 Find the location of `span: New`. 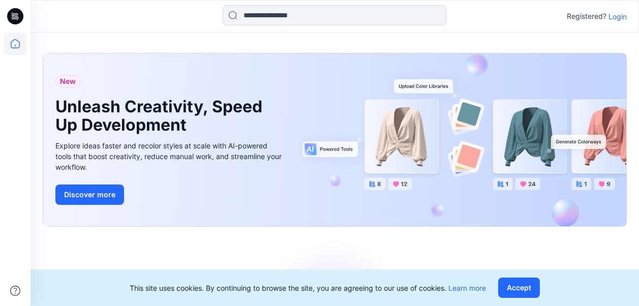

span: New is located at coordinates (68, 81).